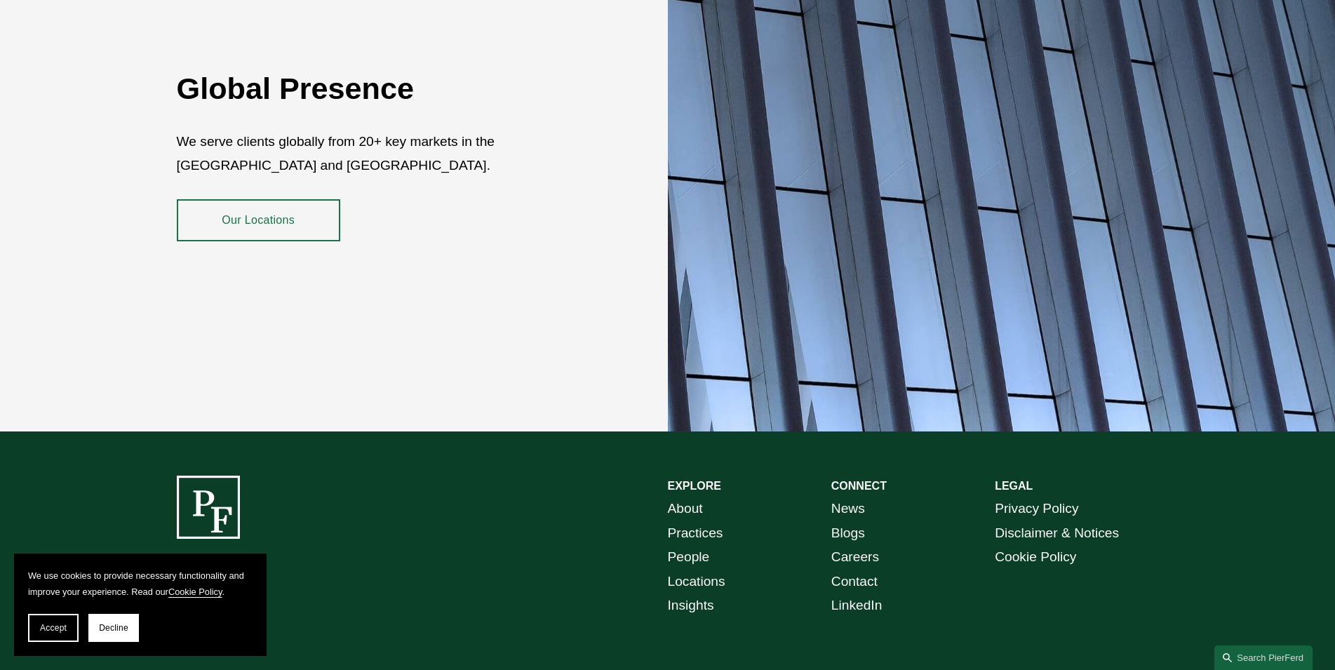 The image size is (1335, 670). Describe the element at coordinates (258, 220) in the screenshot. I see `a: Our Locations` at that location.